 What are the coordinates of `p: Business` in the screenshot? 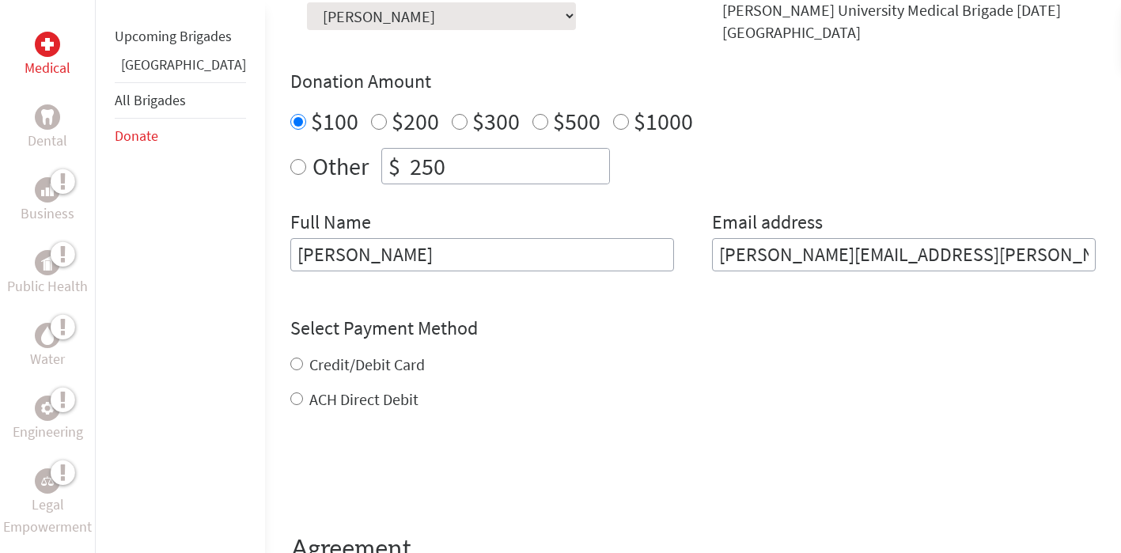 It's located at (47, 214).